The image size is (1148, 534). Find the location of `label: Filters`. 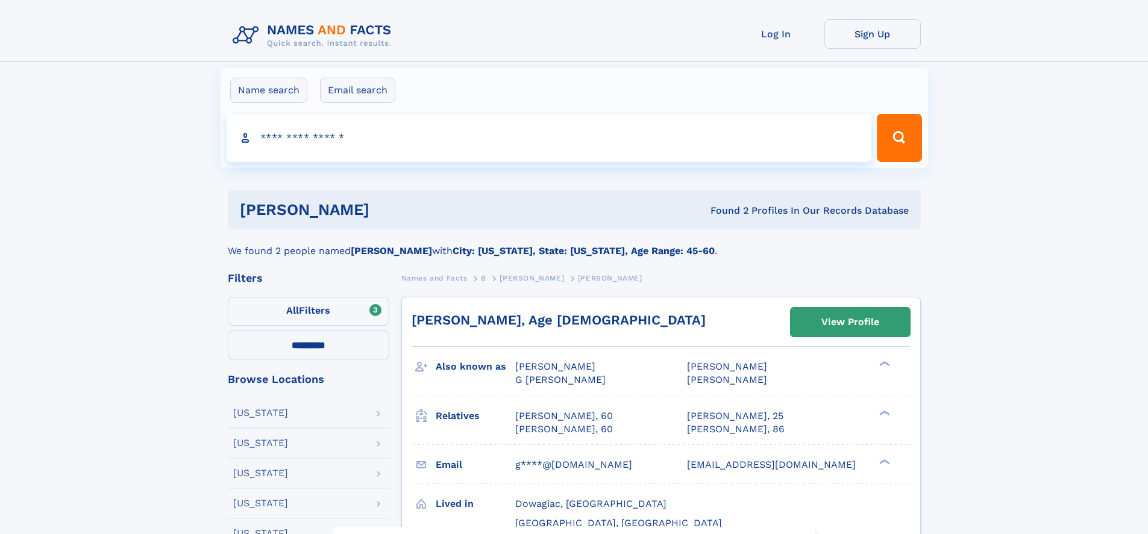

label: Filters is located at coordinates (308, 311).